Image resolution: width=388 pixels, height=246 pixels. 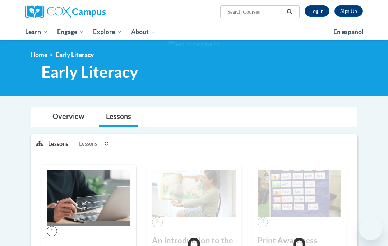 I want to click on span: Explore, so click(x=107, y=32).